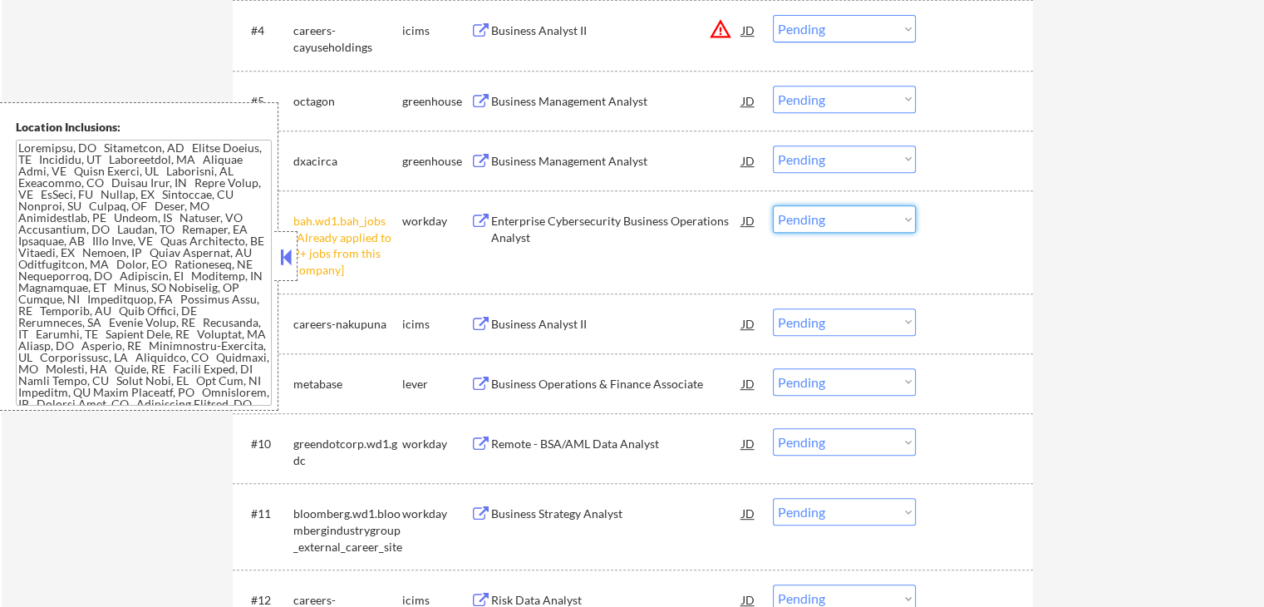  I want to click on div: dxacirca, so click(347, 161).